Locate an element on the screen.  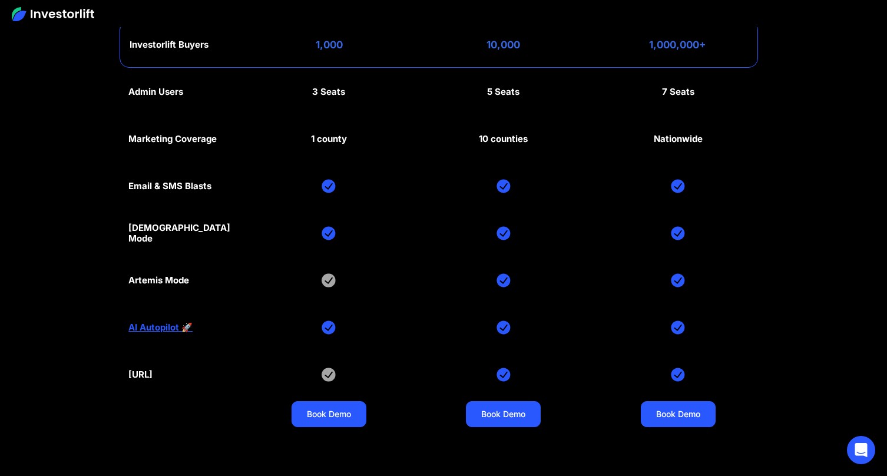
div: 10 counties is located at coordinates (503, 139).